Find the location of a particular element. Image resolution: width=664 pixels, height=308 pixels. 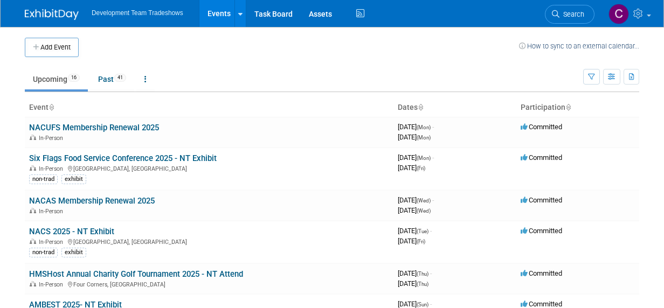

a: NACAS Membership Renewal 2025 is located at coordinates (92, 201).